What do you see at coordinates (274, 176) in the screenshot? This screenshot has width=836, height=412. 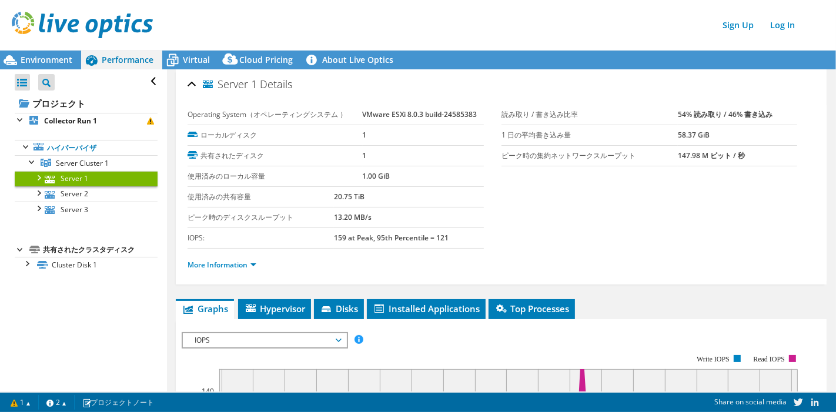 I see `label: 使用済みのローカル容量` at bounding box center [274, 176].